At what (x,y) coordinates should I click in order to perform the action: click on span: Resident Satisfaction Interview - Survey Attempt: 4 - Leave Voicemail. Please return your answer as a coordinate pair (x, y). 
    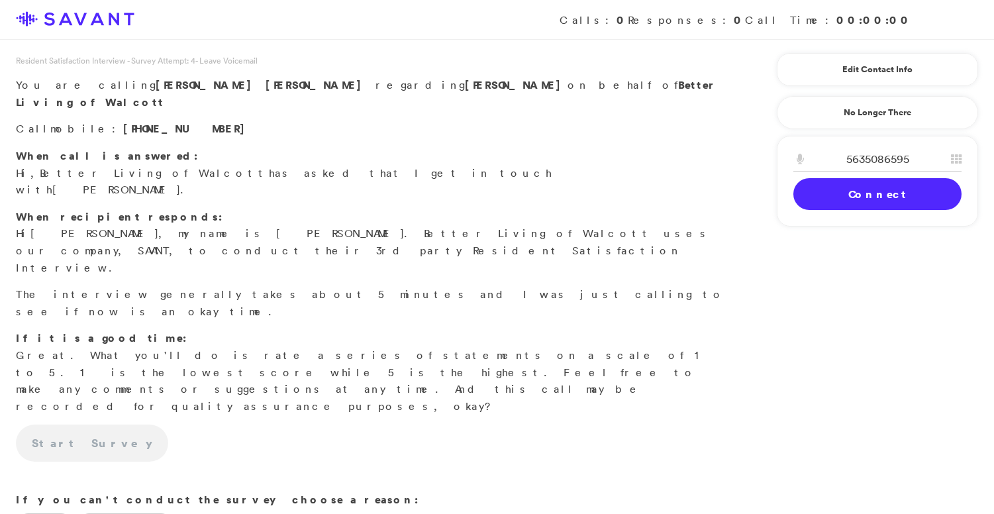
    Looking at the image, I should click on (136, 60).